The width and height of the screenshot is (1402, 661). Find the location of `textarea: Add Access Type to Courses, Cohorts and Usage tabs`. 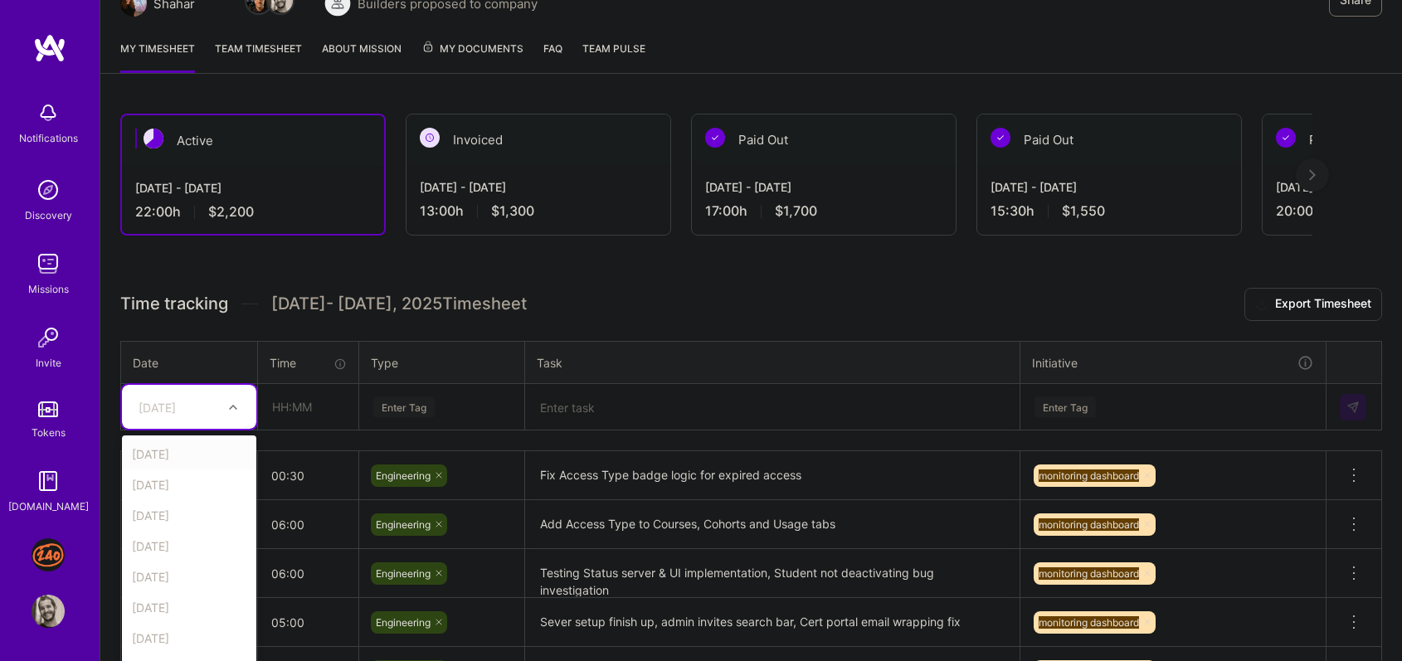

textarea: Add Access Type to Courses, Cohorts and Usage tabs is located at coordinates (773, 524).